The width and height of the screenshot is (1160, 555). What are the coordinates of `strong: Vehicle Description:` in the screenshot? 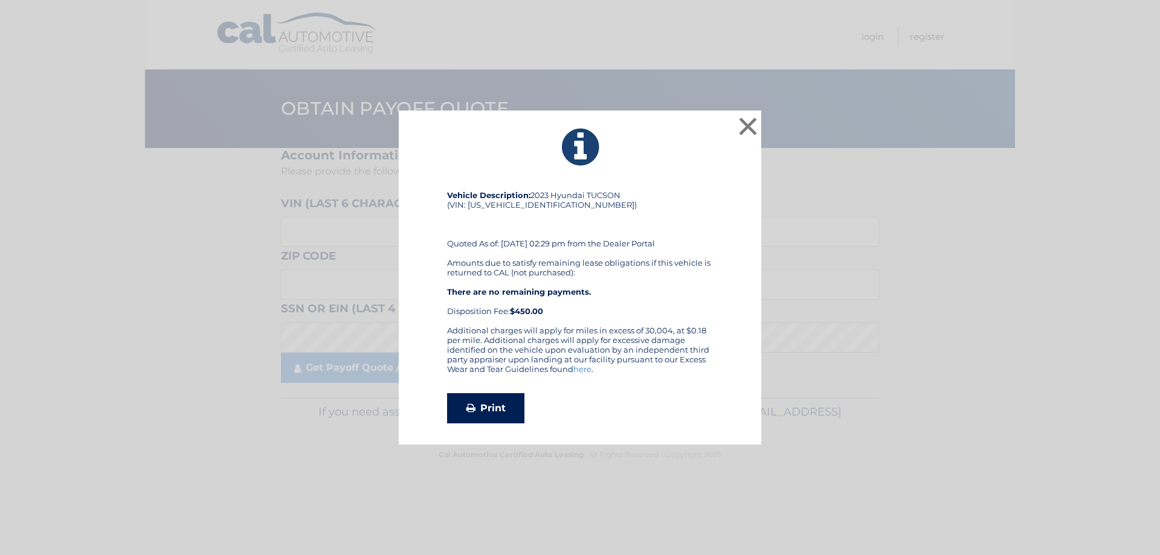 It's located at (489, 195).